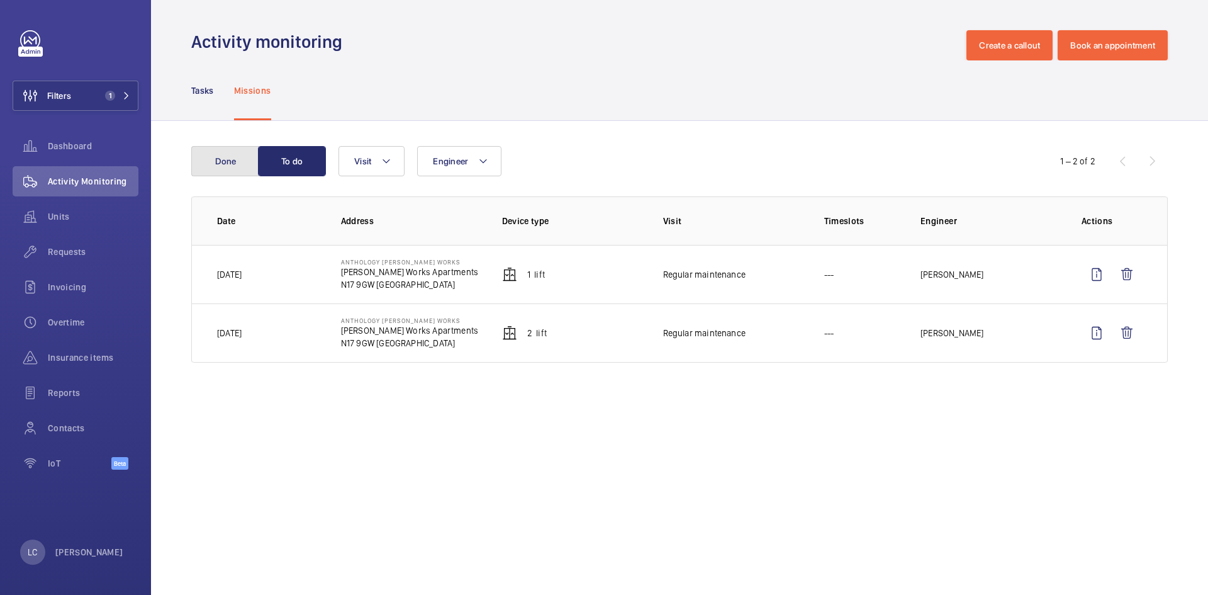  I want to click on button: Visit, so click(371, 161).